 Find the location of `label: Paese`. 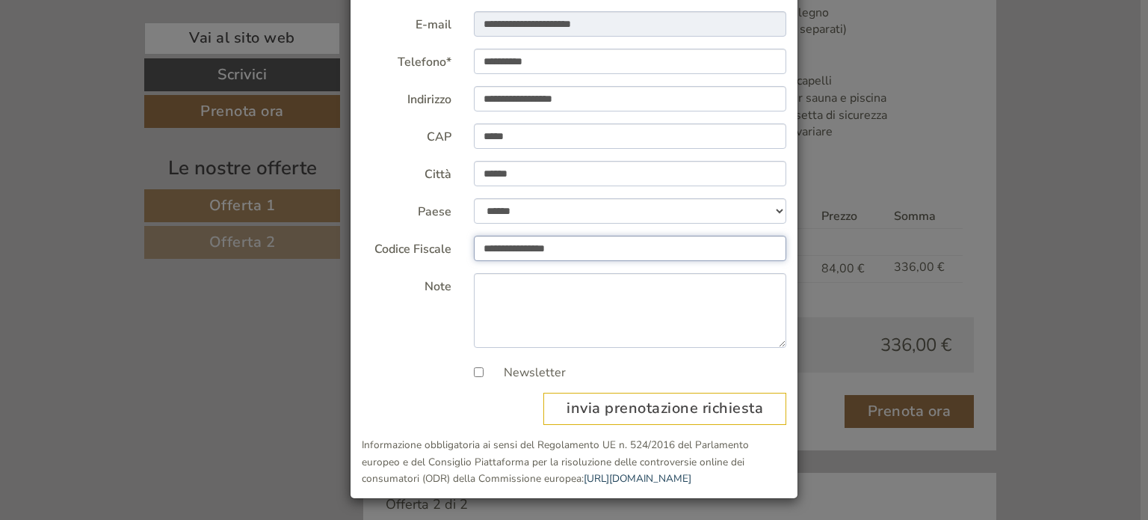

label: Paese is located at coordinates (407, 209).